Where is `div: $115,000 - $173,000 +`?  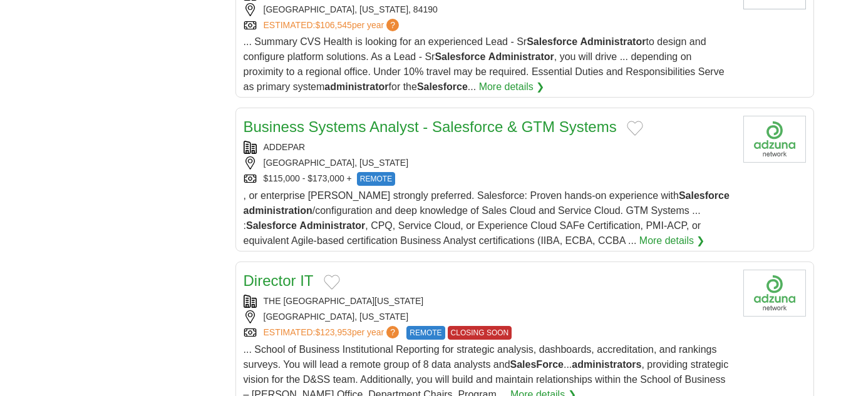 div: $115,000 - $173,000 + is located at coordinates (488, 179).